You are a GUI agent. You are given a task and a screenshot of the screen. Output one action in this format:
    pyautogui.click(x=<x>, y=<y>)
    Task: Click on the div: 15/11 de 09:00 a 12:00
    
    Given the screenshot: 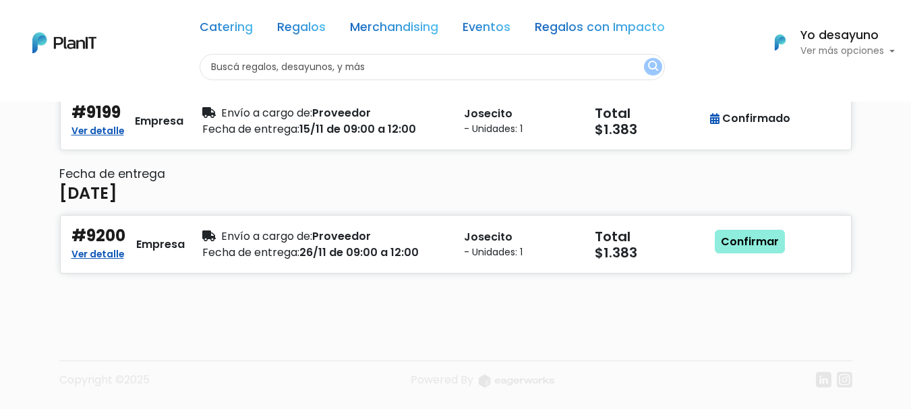 What is the action you would take?
    pyautogui.click(x=325, y=130)
    